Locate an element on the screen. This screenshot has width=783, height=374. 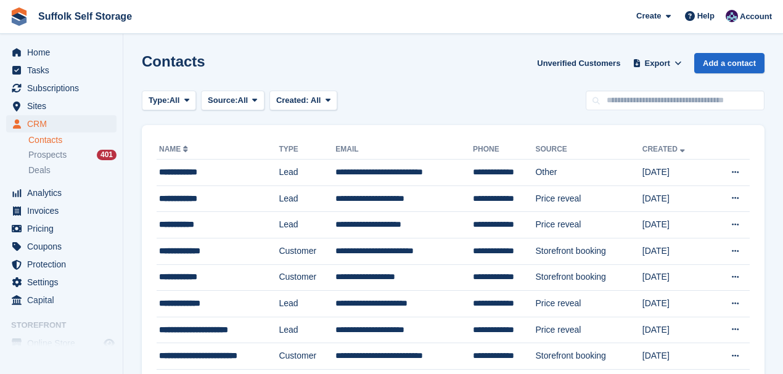
td: Other is located at coordinates (588, 173).